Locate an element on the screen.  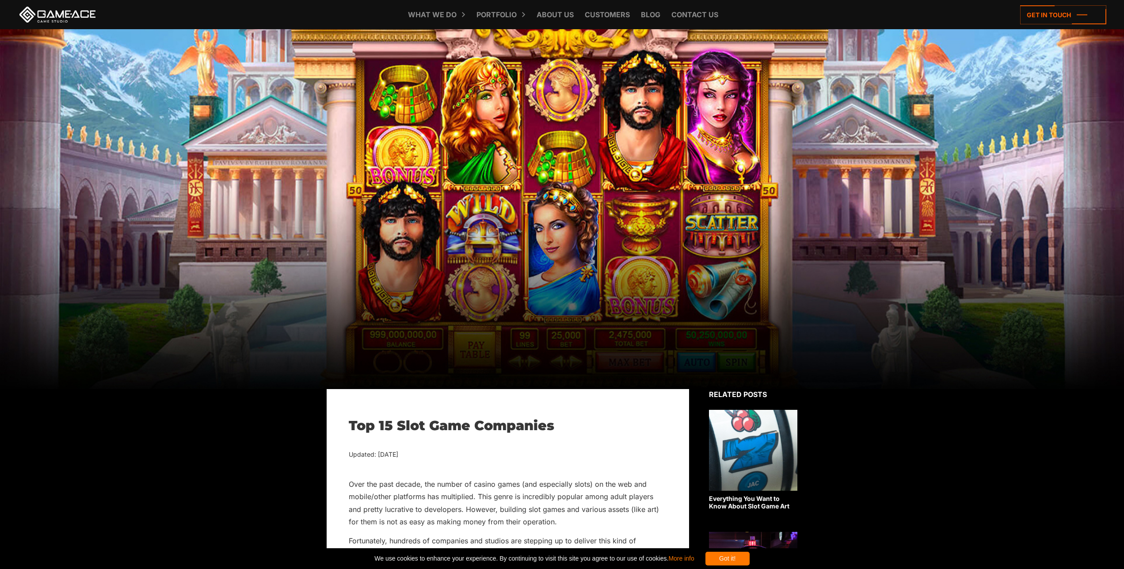
img: Related is located at coordinates (753, 450).